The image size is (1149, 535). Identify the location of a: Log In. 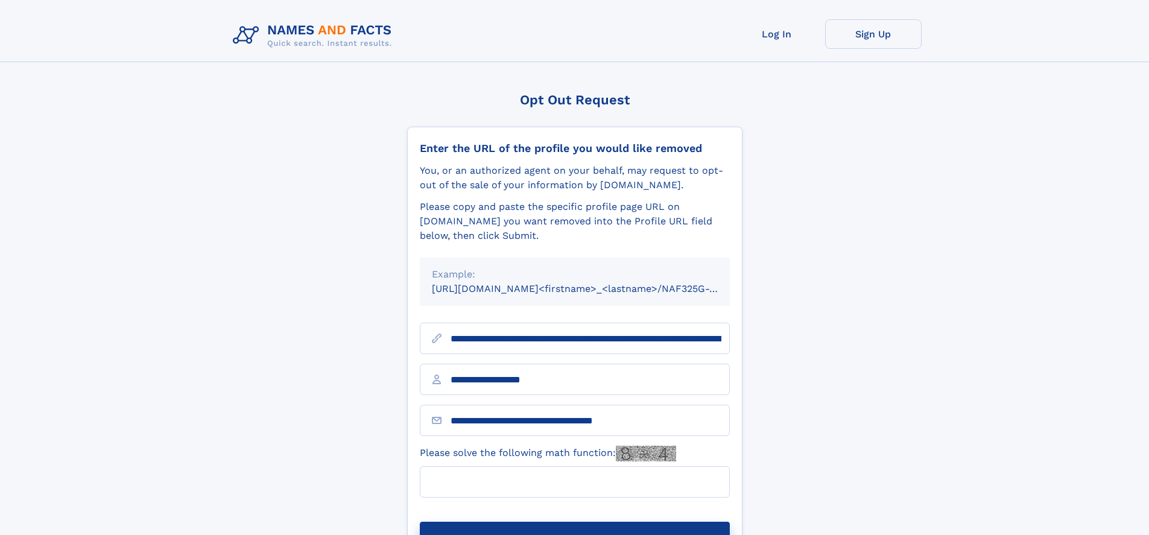
(777, 34).